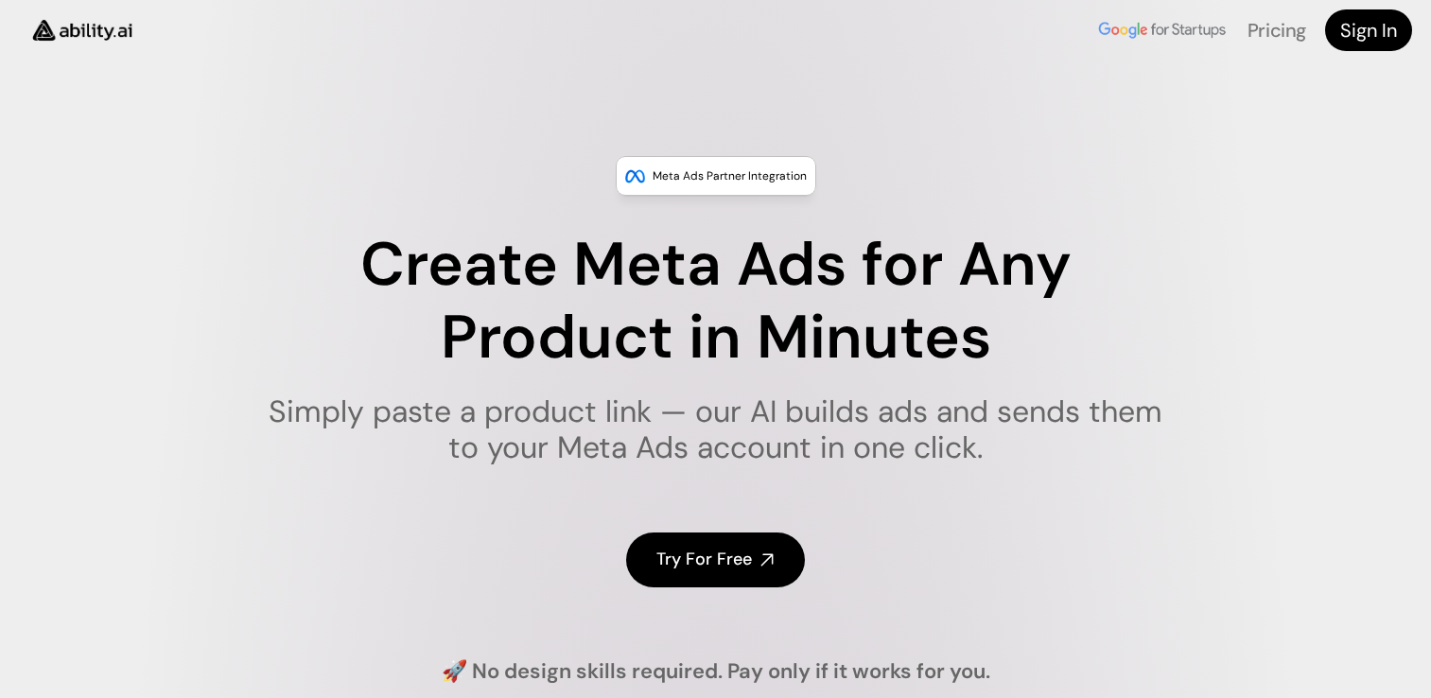  What do you see at coordinates (1277, 30) in the screenshot?
I see `a: Pricing` at bounding box center [1277, 30].